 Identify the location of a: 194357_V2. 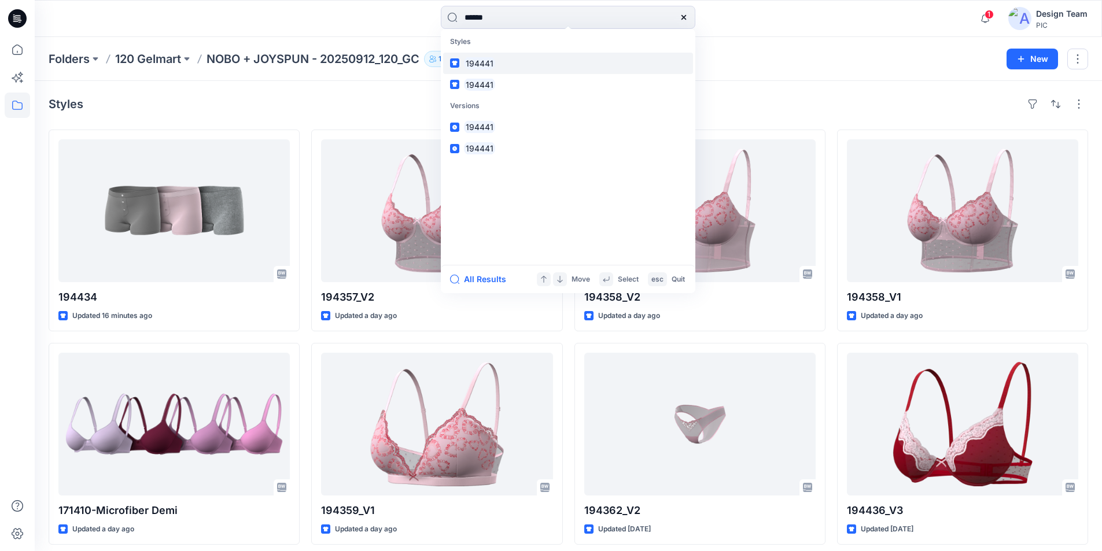
(437, 211).